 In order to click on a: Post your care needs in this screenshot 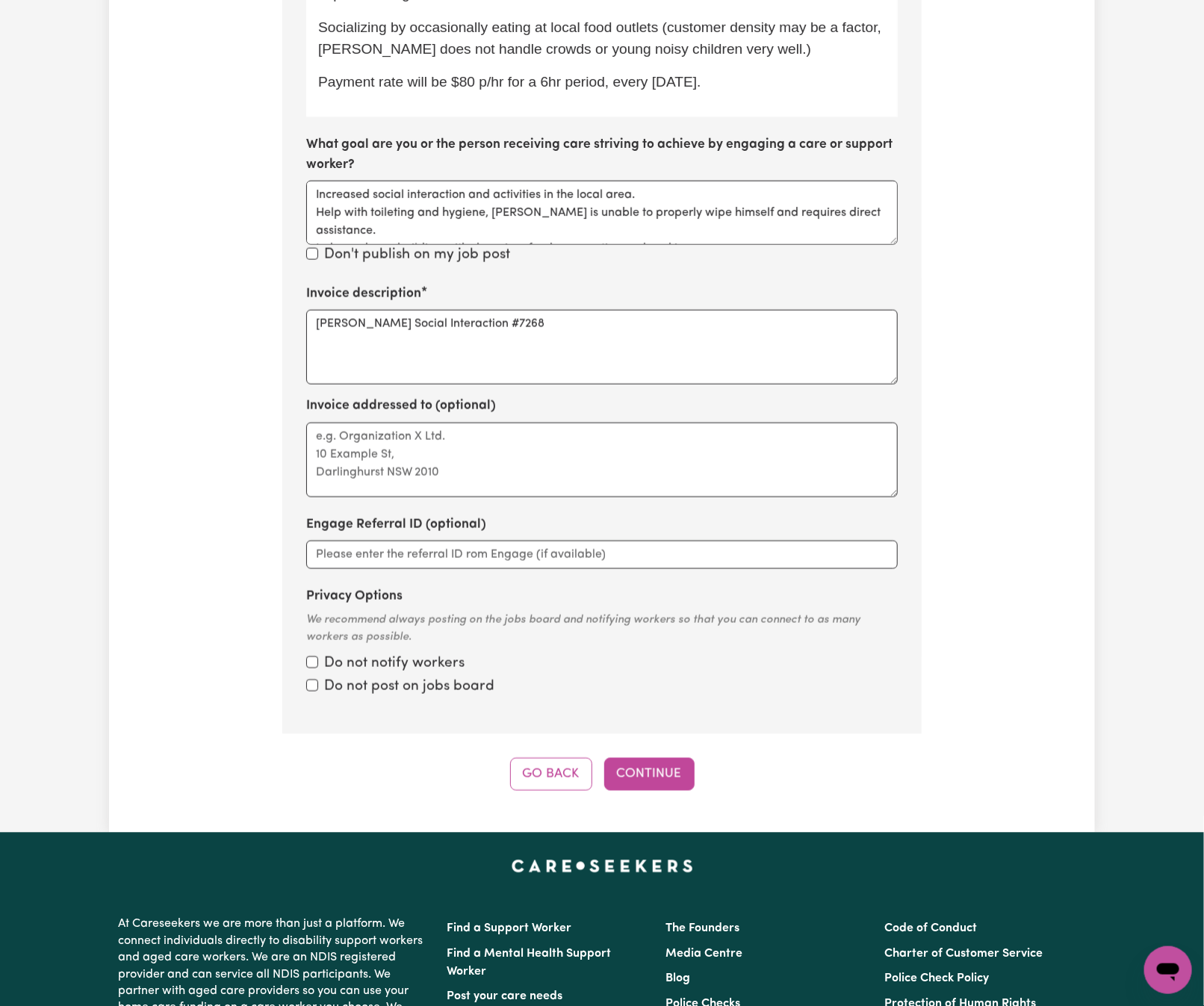, I will do `click(504, 997)`.